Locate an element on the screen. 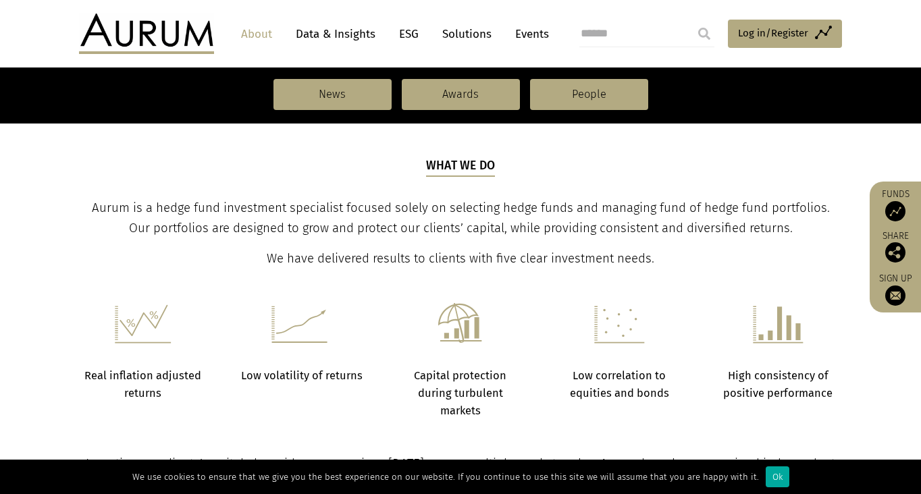 The image size is (921, 494). img: Share this post is located at coordinates (895, 253).